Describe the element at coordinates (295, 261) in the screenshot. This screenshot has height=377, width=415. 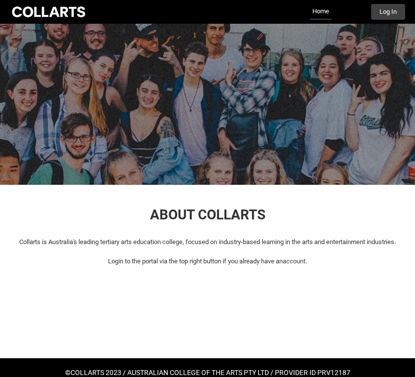
I see `span: account.` at that location.